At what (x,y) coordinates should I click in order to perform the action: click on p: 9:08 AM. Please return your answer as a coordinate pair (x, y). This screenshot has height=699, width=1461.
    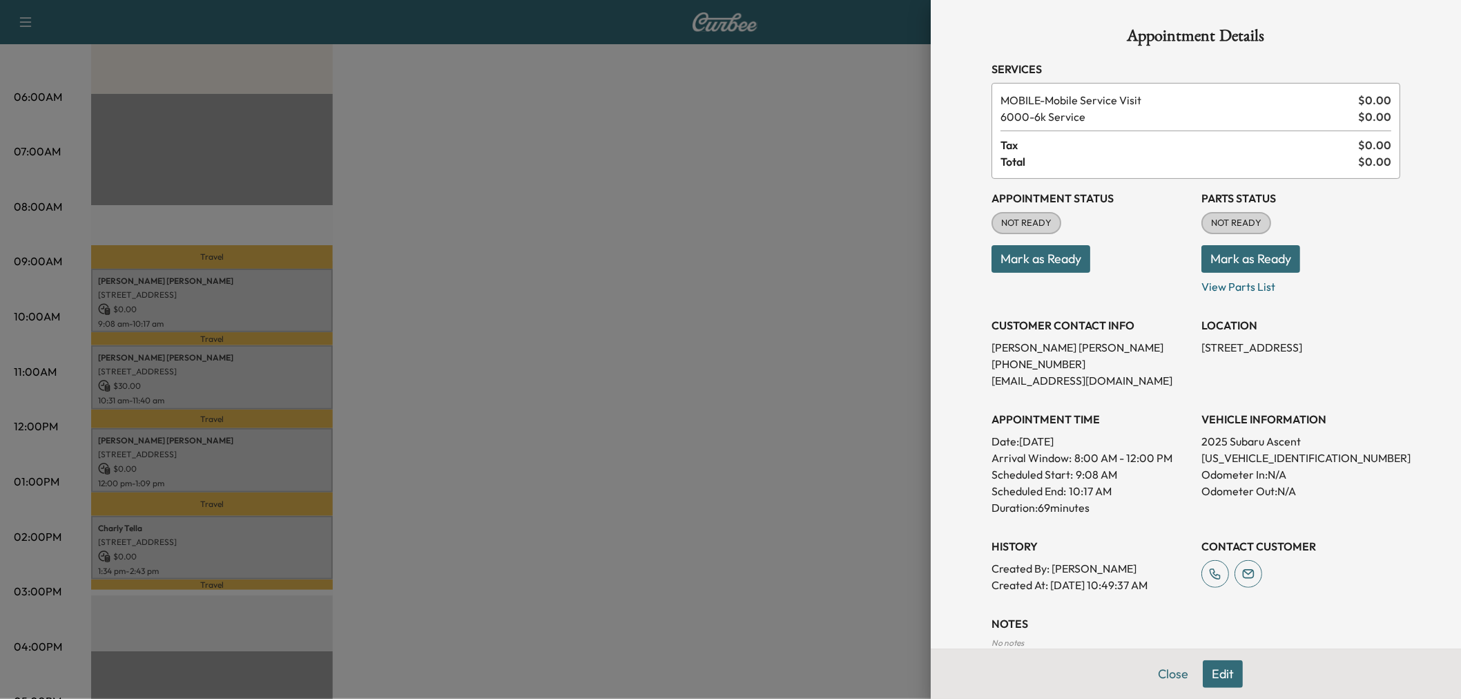
    Looking at the image, I should click on (1097, 474).